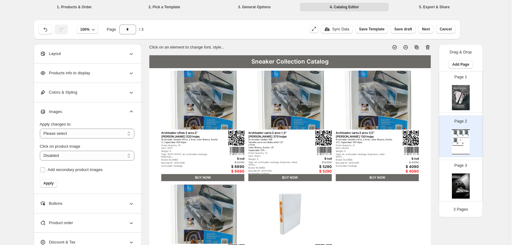  I want to click on button: Apply, so click(48, 183).